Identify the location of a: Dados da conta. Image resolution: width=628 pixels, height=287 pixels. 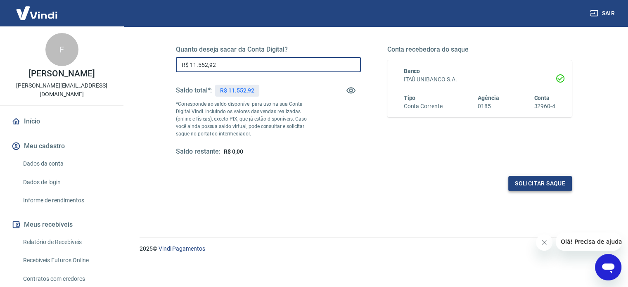
(67, 164).